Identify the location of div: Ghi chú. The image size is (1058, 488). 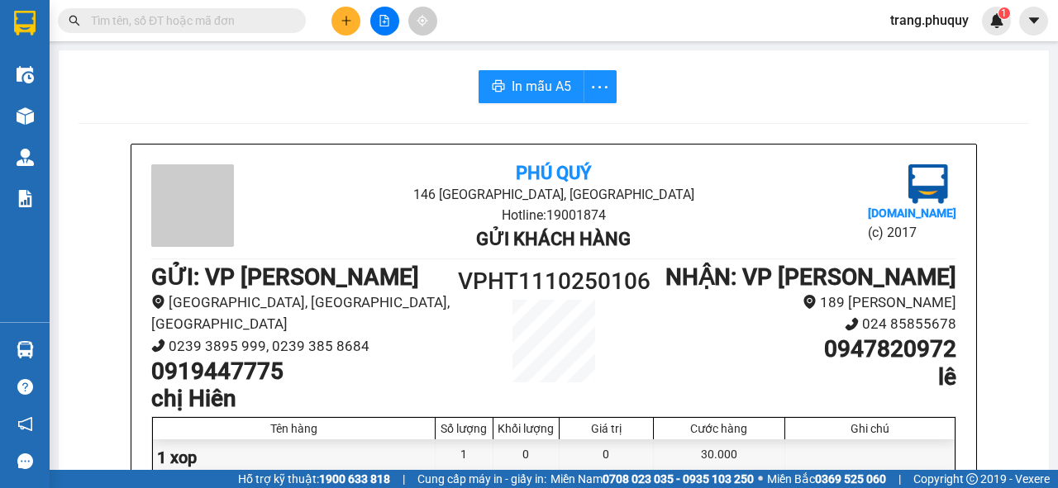
(869, 429).